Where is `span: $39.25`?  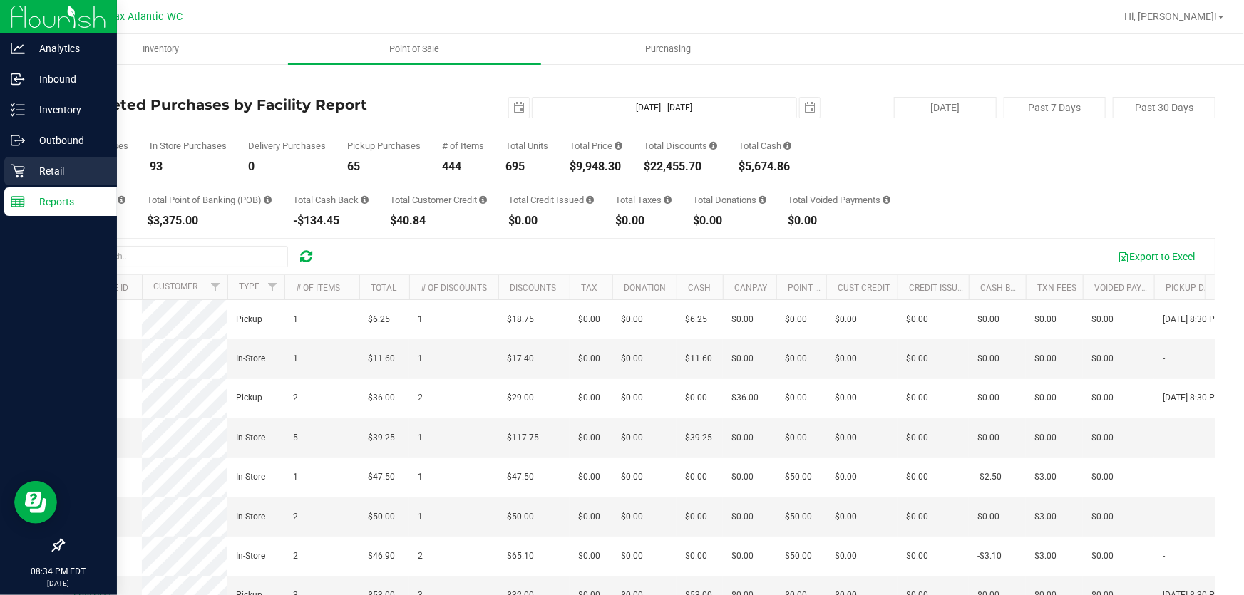 span: $39.25 is located at coordinates (381, 438).